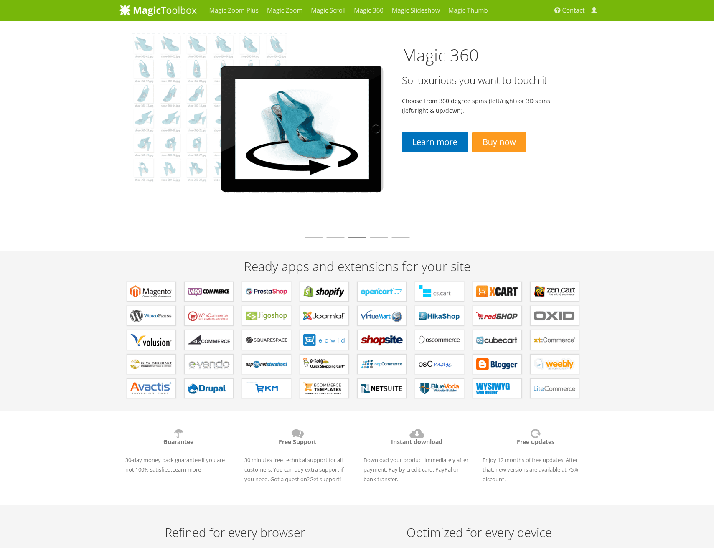  I want to click on a: Extensions for e-vendo, so click(209, 364).